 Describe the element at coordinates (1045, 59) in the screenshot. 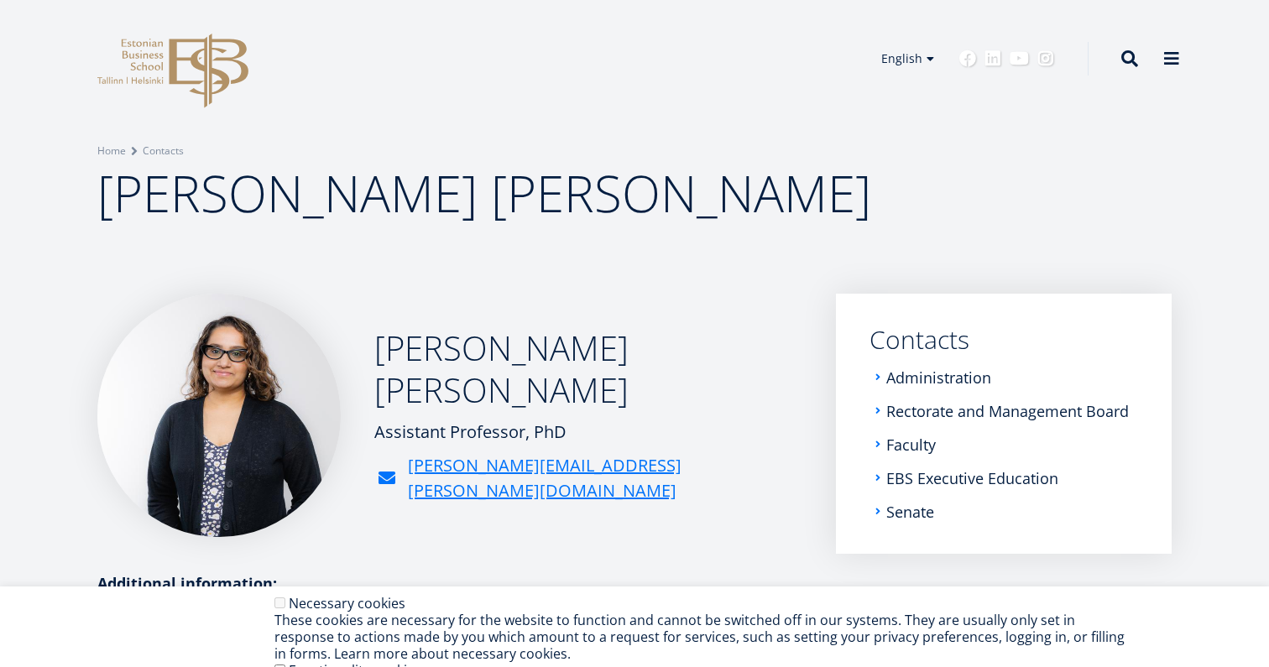

I see `a: Instagram` at that location.